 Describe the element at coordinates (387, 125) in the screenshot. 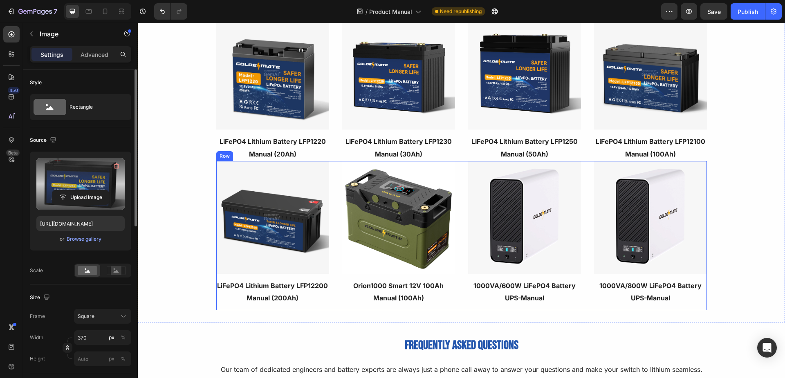

I see `strong: LiFePO4 Lithium Battery LFP1250 Manual (50Ah)` at that location.